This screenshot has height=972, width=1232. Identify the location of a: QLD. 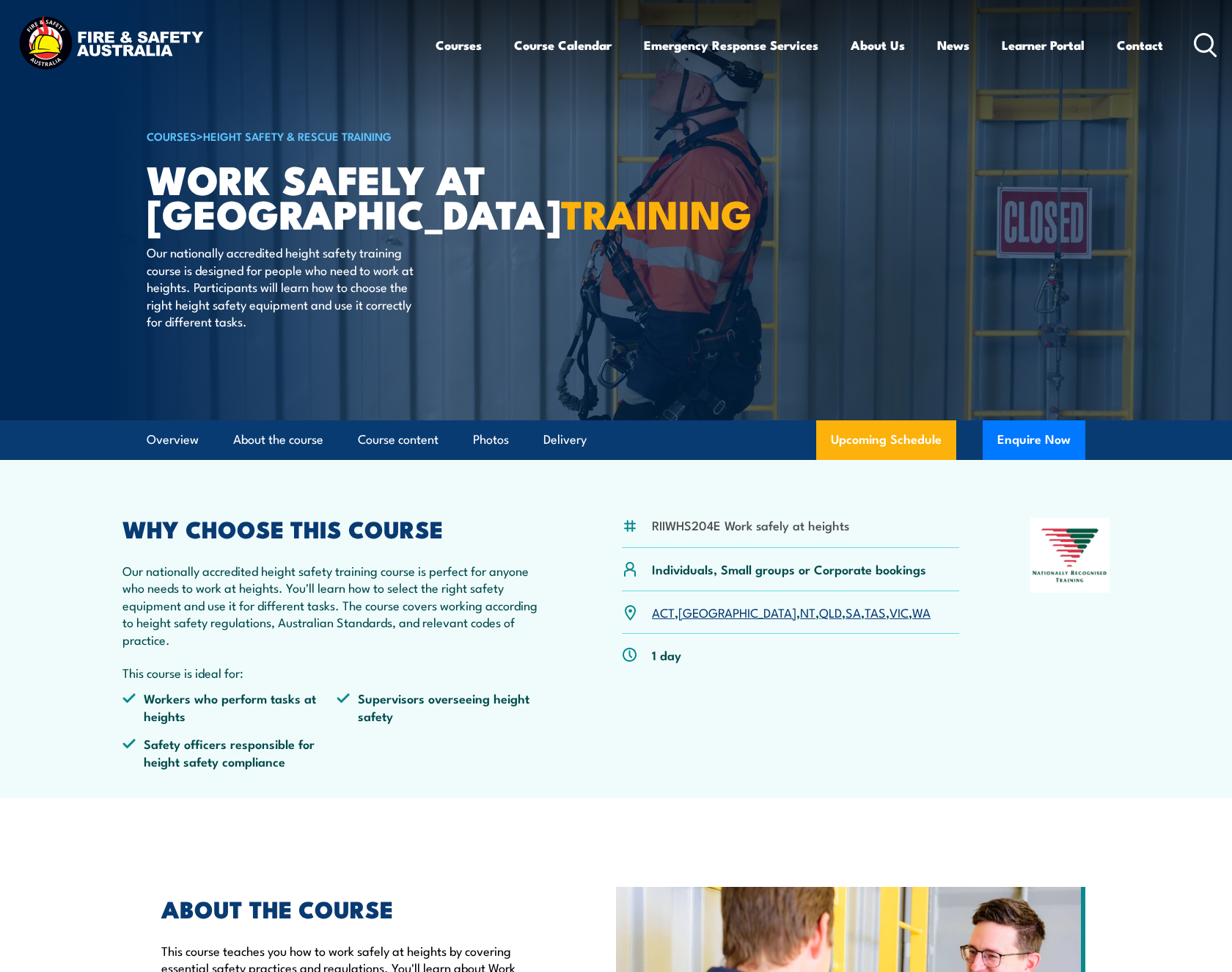
(830, 612).